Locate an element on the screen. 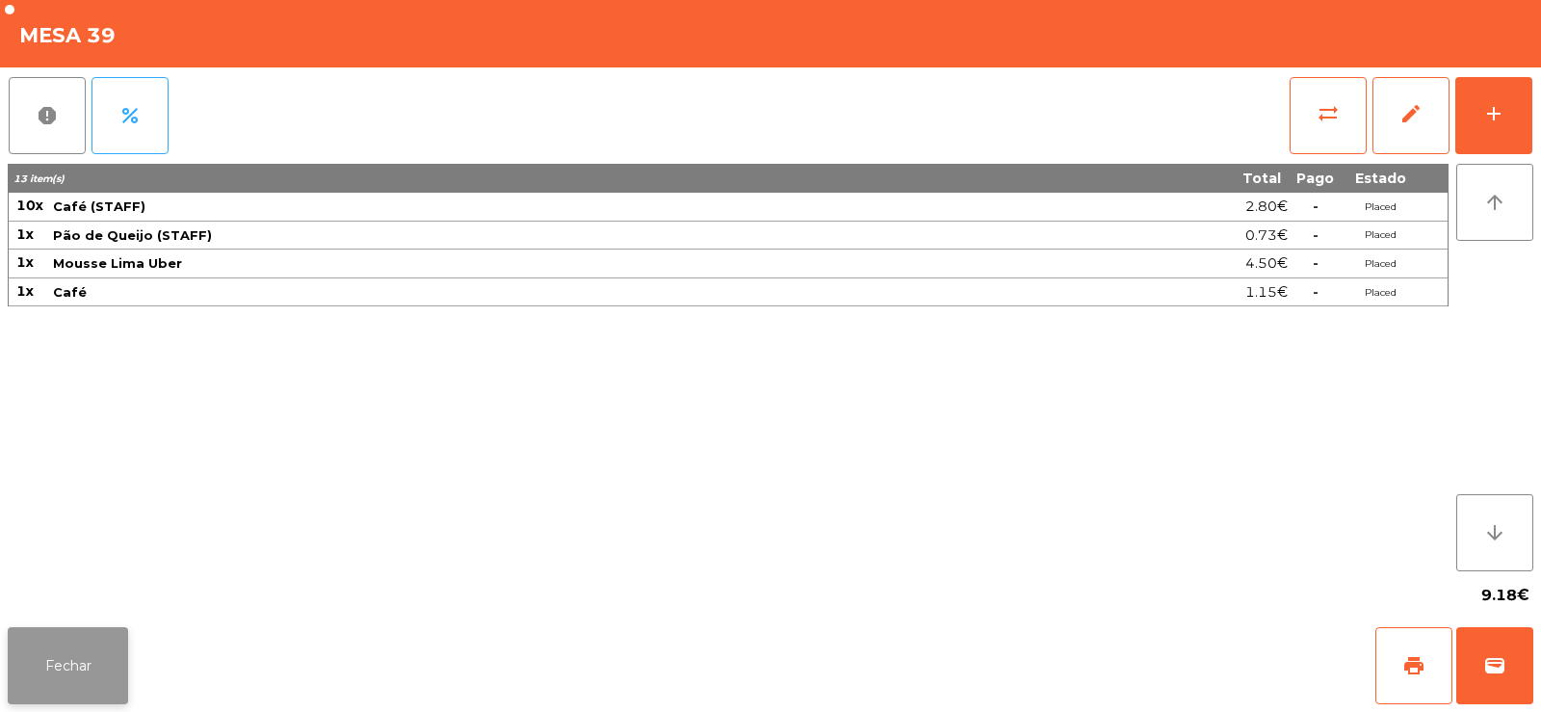 This screenshot has width=1541, height=712. button: sync_alt is located at coordinates (1328, 116).